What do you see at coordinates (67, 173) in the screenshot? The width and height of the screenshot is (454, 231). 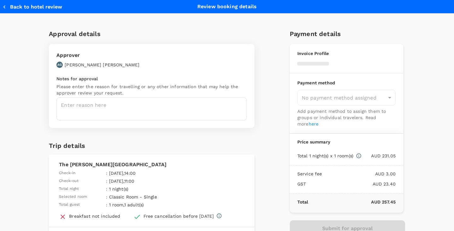 I see `span: Check-in` at bounding box center [67, 173].